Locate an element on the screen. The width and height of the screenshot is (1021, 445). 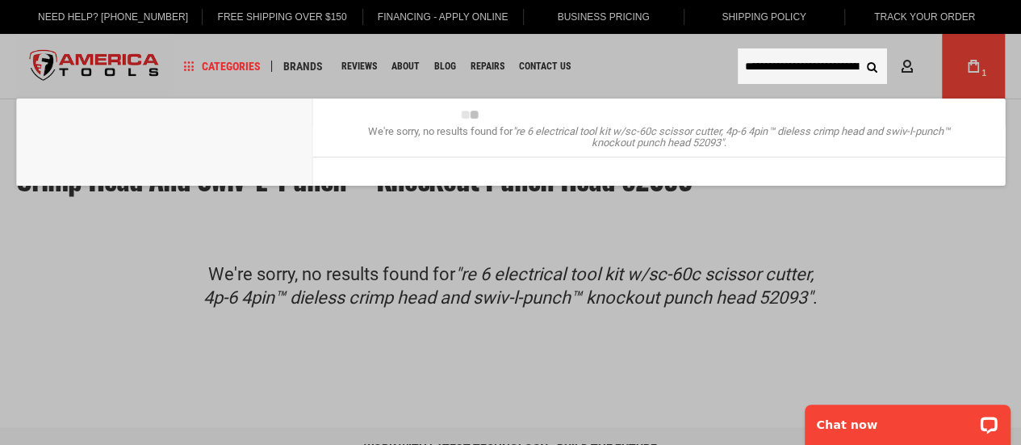
p: Chat now is located at coordinates (102, 31).